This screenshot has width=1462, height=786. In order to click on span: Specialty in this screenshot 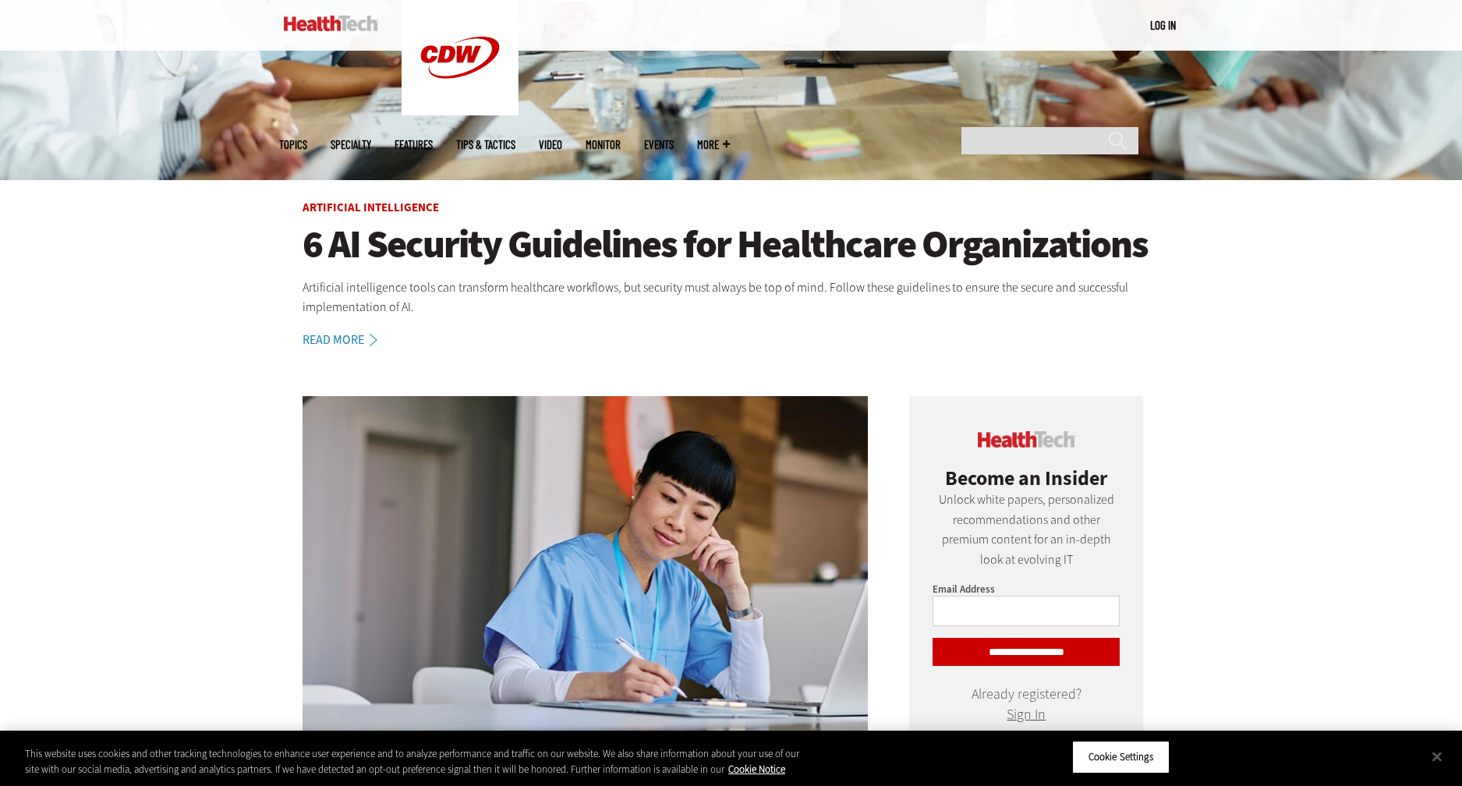, I will do `click(351, 144)`.